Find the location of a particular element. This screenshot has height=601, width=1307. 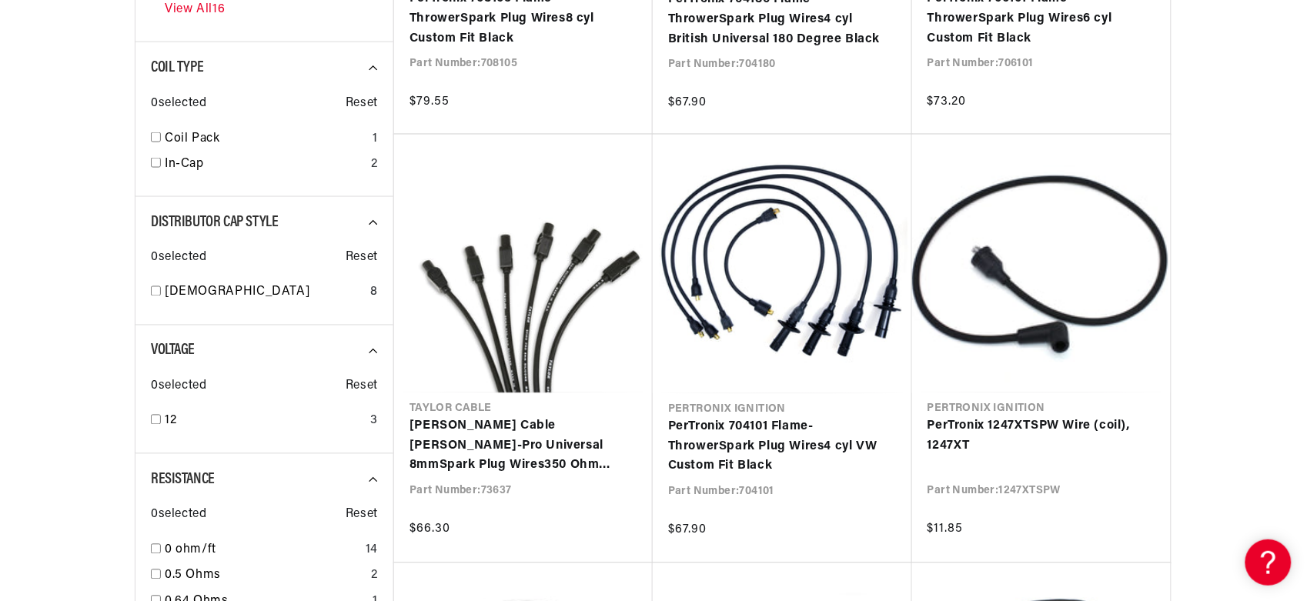

span: Voltage is located at coordinates (172, 351).